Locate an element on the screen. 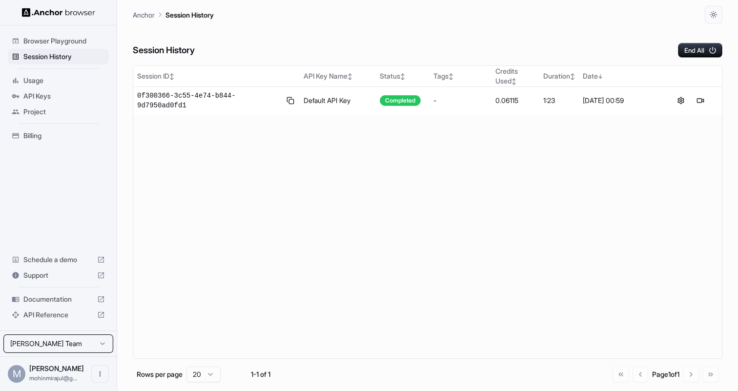 This screenshot has width=738, height=391. div: 0.06115 is located at coordinates (515, 101).